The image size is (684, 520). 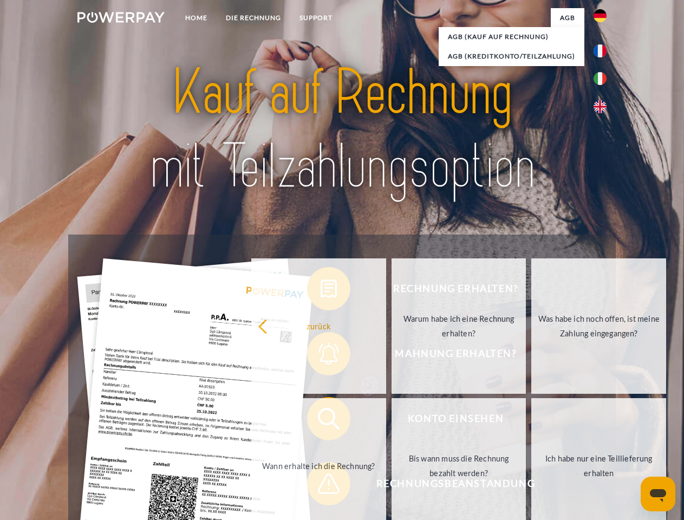 I want to click on a: AGB (Kauf auf Rechnung), so click(x=511, y=37).